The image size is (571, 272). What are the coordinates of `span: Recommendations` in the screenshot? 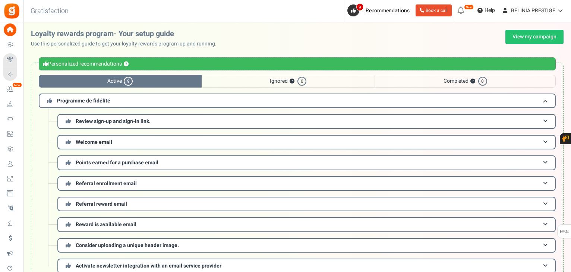 It's located at (388, 10).